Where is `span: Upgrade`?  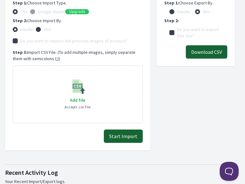
span: Upgrade is located at coordinates (77, 12).